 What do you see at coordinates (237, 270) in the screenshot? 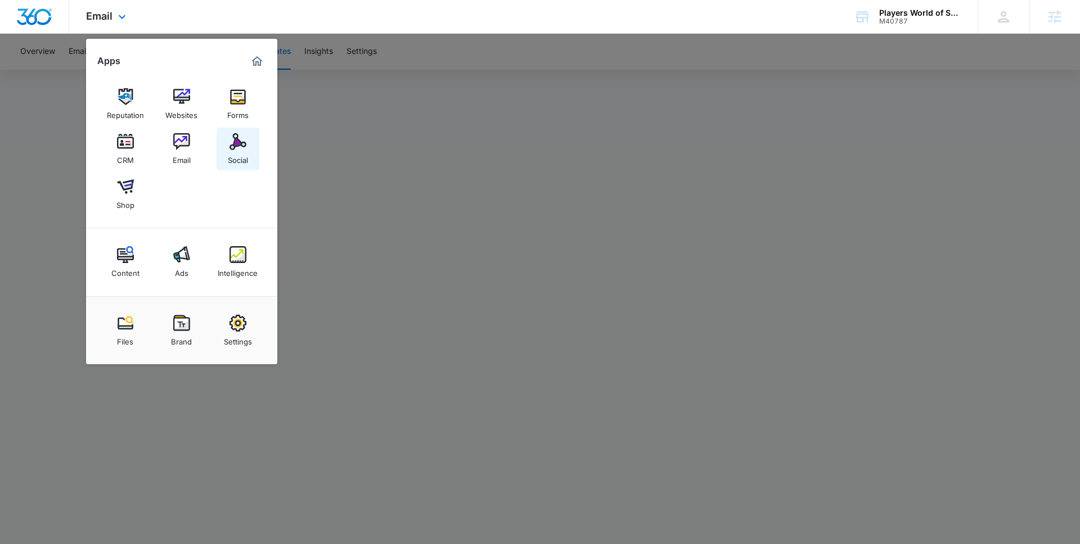
I see `div: Intelligence` at bounding box center [237, 270].